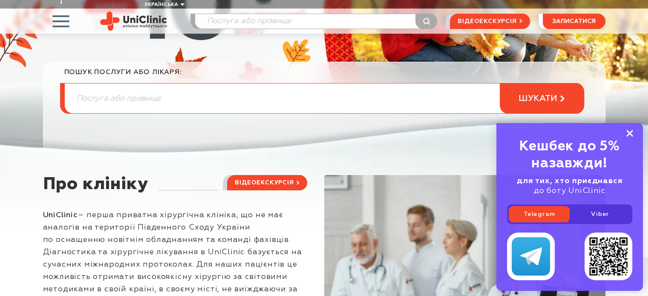 This screenshot has width=648, height=296. What do you see at coordinates (539, 214) in the screenshot?
I see `a: Telegram` at bounding box center [539, 214].